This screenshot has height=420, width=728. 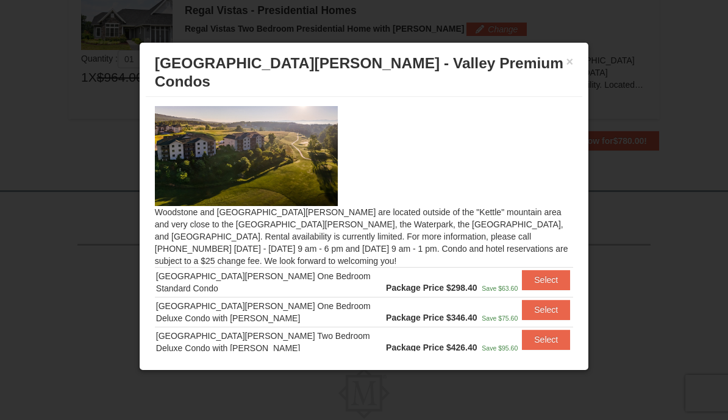 What do you see at coordinates (431, 288) in the screenshot?
I see `strong: Package Price $298.40` at bounding box center [431, 288].